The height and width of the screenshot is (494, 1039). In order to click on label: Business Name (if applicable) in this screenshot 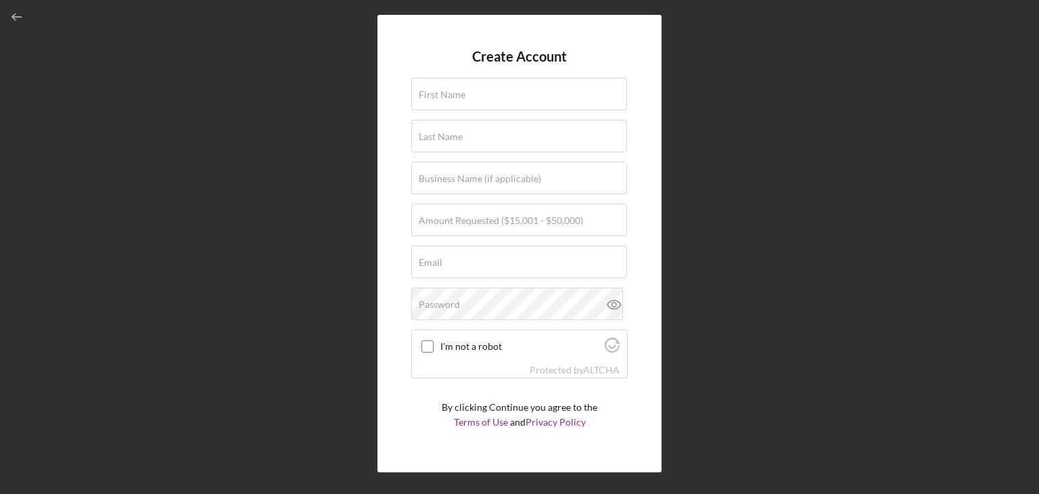, I will do `click(480, 179)`.